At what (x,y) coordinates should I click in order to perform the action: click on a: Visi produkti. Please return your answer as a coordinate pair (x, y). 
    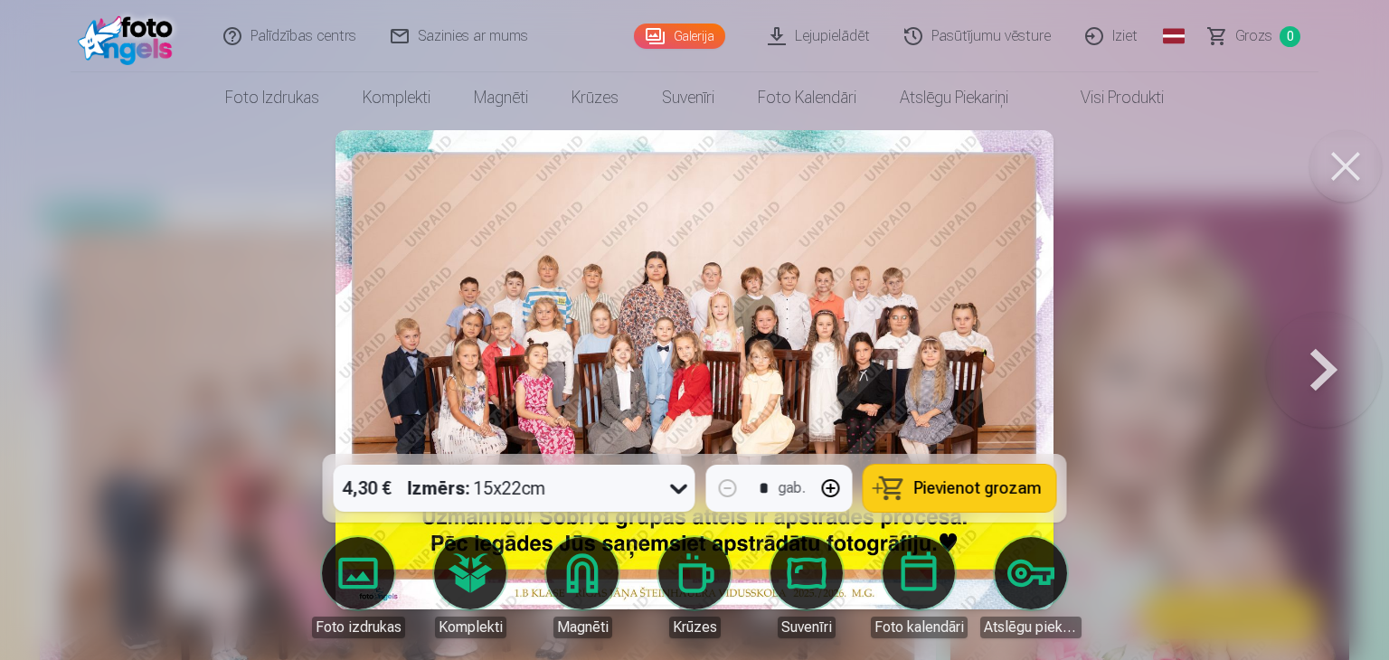
    Looking at the image, I should click on (1108, 98).